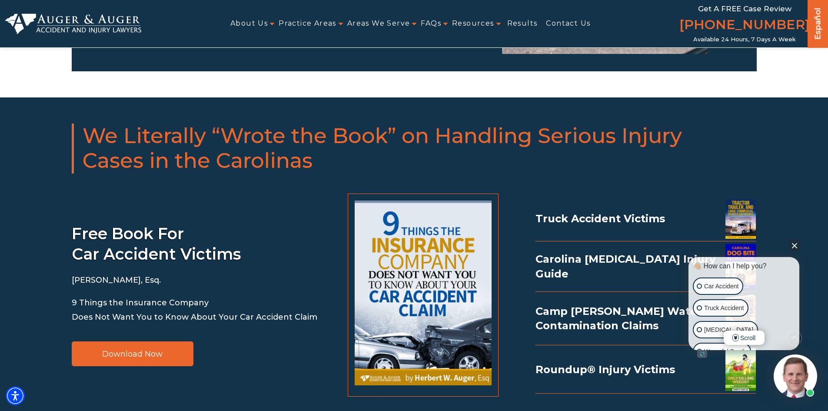 Image resolution: width=828 pixels, height=411 pixels. Describe the element at coordinates (744, 9) in the screenshot. I see `span: Get a FREE Case Review` at that location.